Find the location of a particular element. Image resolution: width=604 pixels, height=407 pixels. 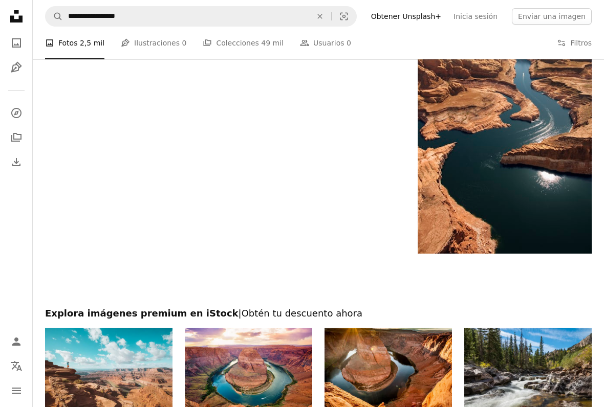

a: Inicia sesión is located at coordinates (475, 16).